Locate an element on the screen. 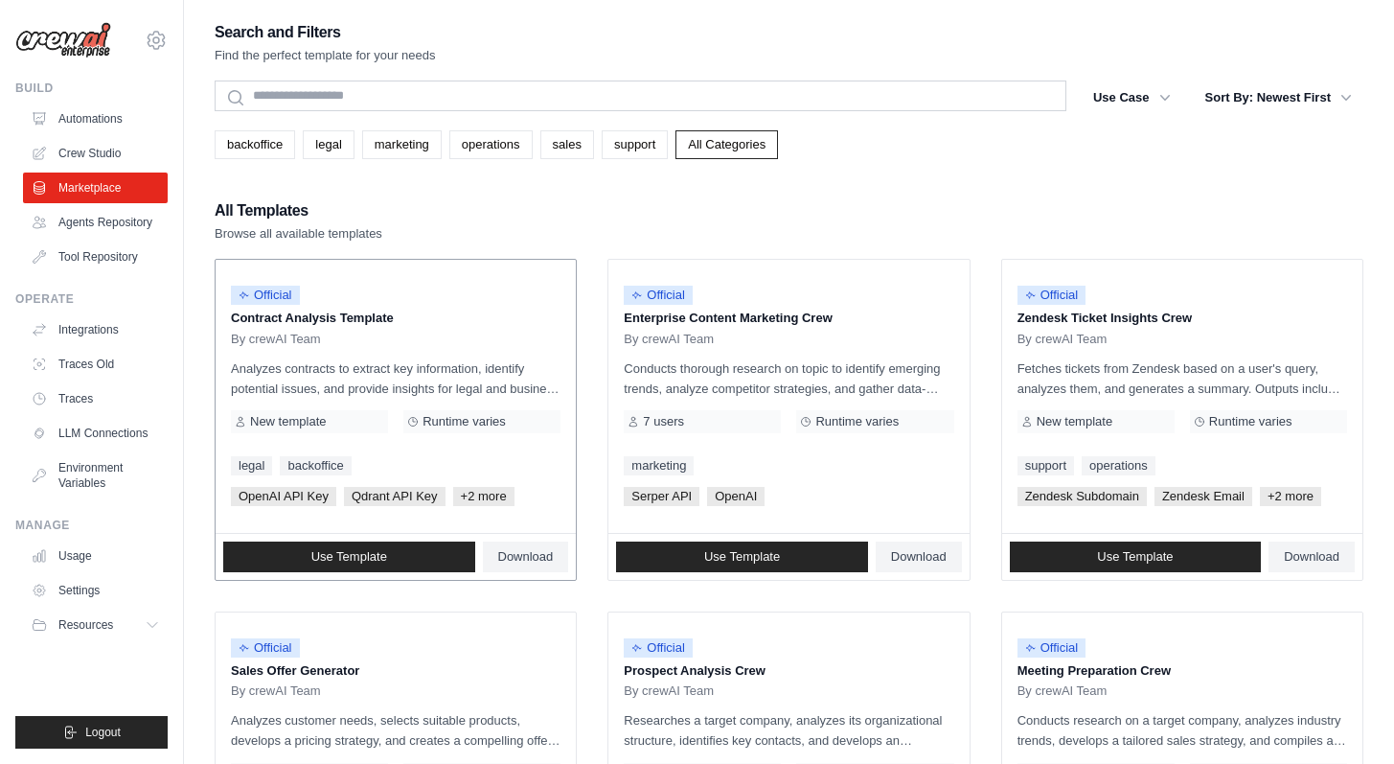  p: Sales Offer Generator is located at coordinates (396, 671).